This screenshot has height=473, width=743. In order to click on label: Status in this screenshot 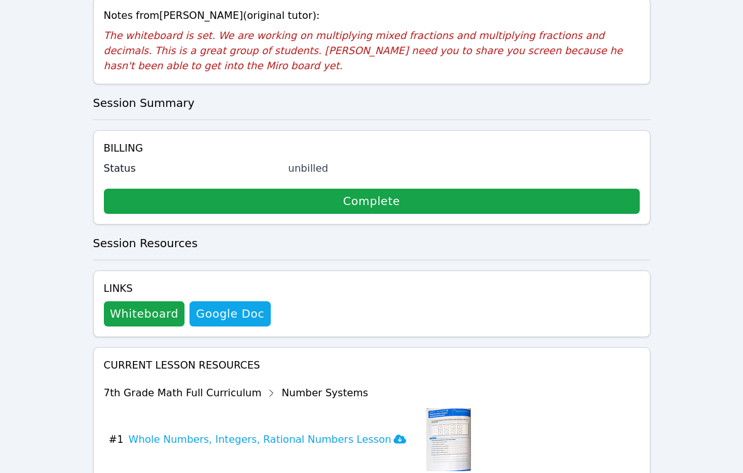, I will do `click(192, 169)`.